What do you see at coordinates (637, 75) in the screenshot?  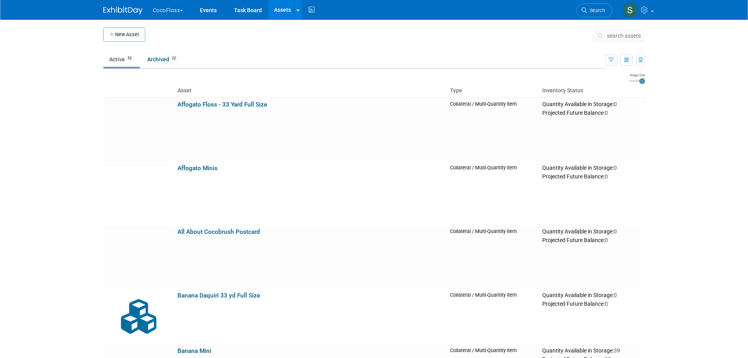 I see `div: Image Size` at bounding box center [637, 75].